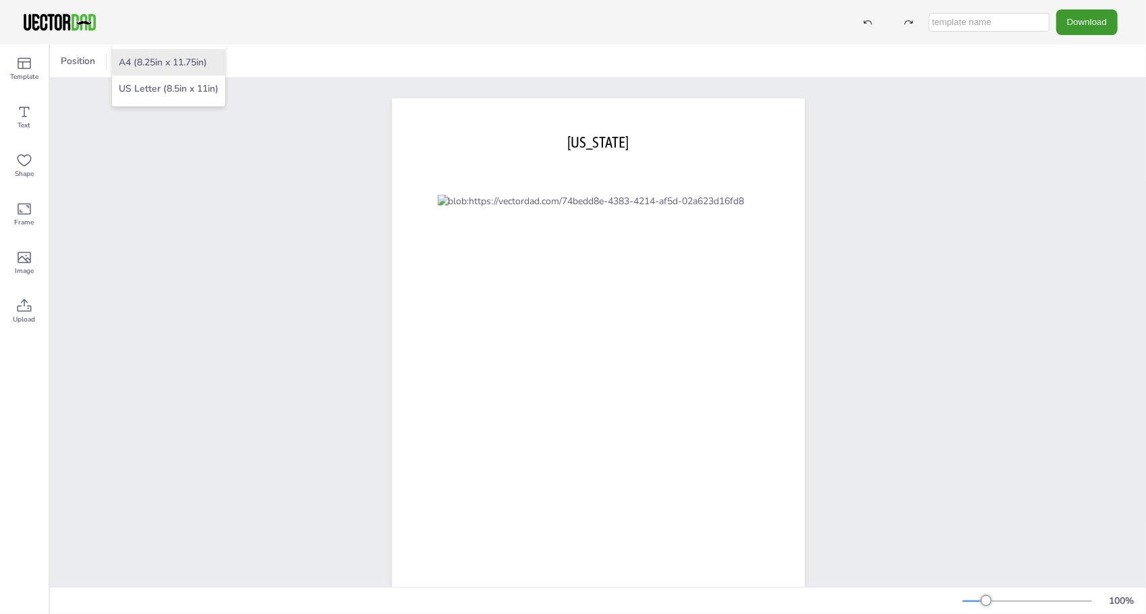 The width and height of the screenshot is (1146, 614). What do you see at coordinates (169, 62) in the screenshot?
I see `li: A4 (8.25in x 11.75in)` at bounding box center [169, 62].